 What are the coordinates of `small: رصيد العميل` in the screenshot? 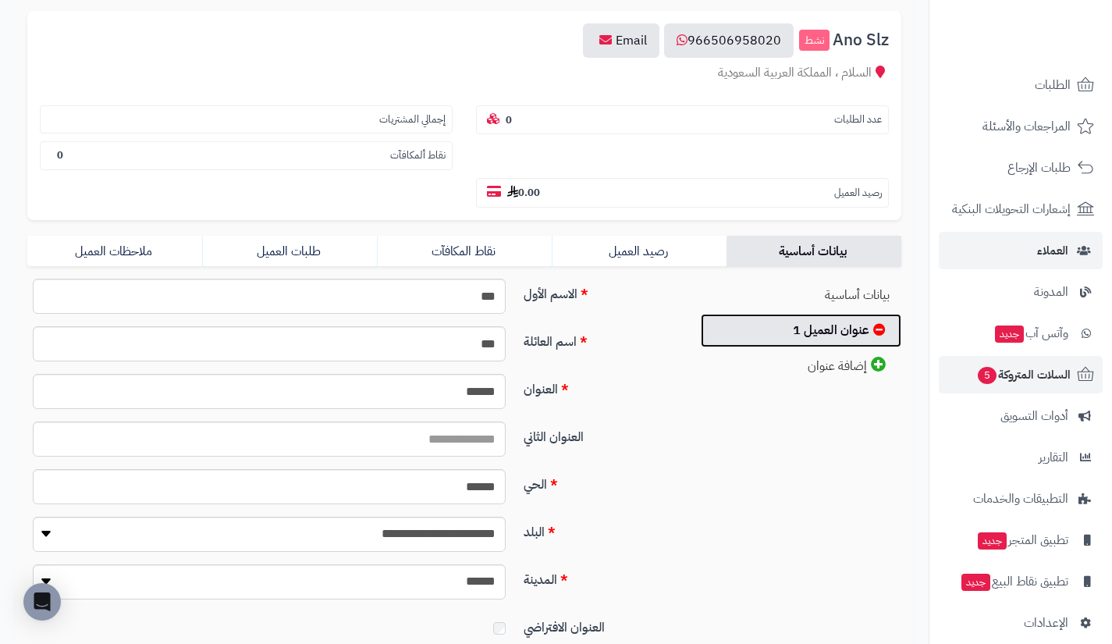 It's located at (858, 193).